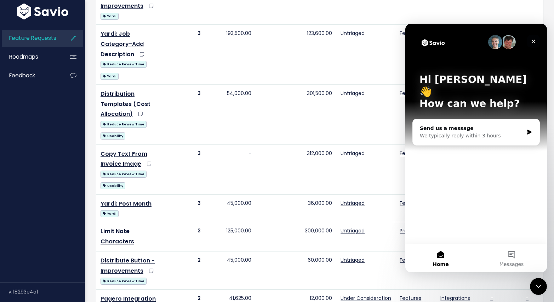 This screenshot has width=554, height=302. Describe the element at coordinates (30, 76) in the screenshot. I see `a: Feedback` at that location.